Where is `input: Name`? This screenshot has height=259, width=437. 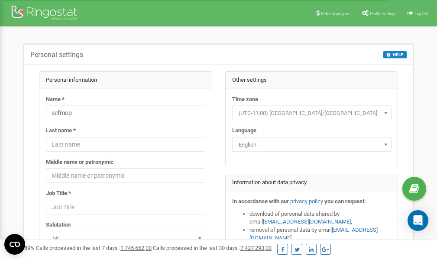
input: Name is located at coordinates (126, 113).